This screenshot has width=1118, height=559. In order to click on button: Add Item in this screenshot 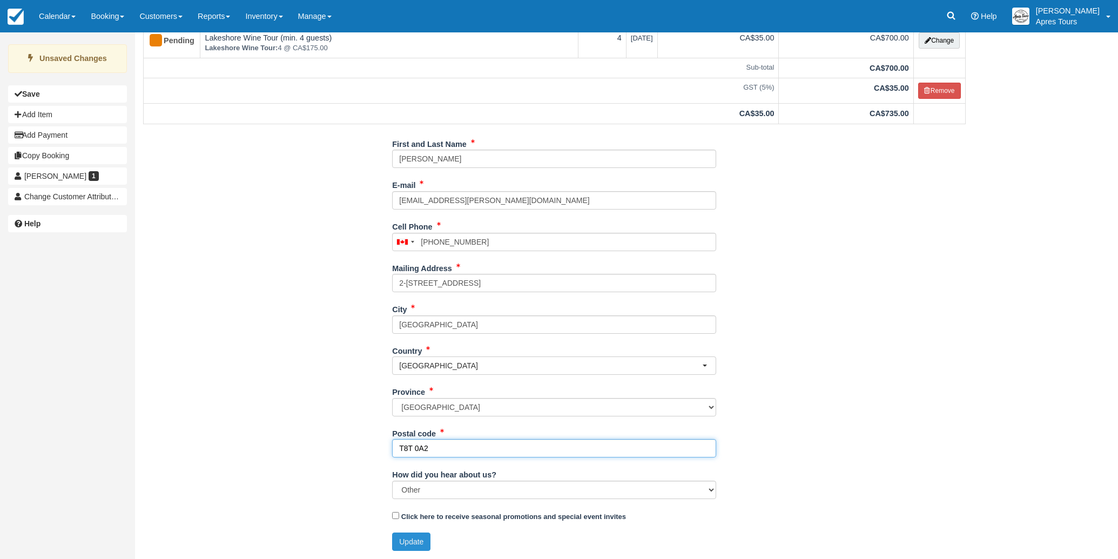, I will do `click(68, 114)`.